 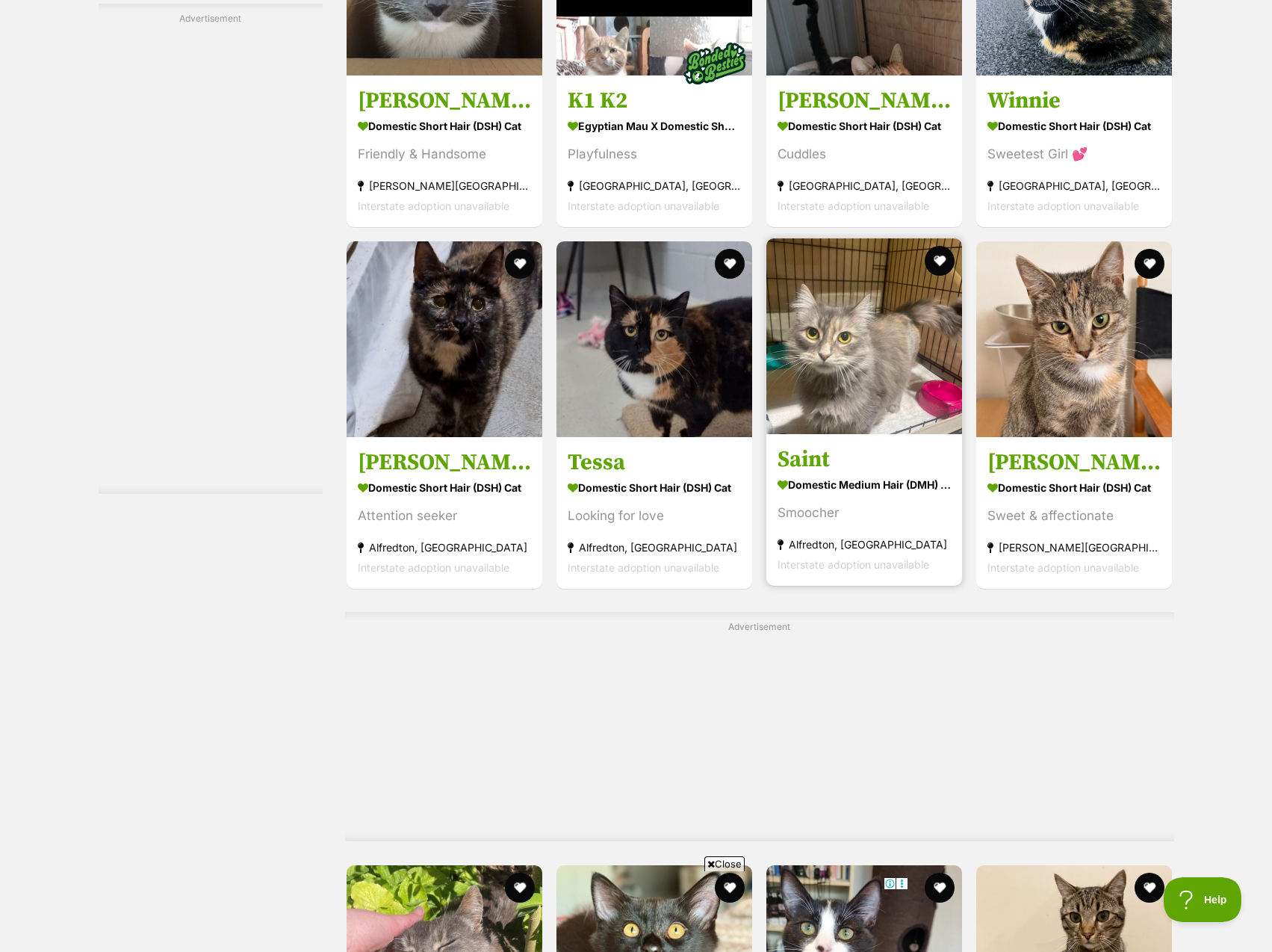 What do you see at coordinates (654, 154) in the screenshot?
I see `div: Playfulness` at bounding box center [654, 154].